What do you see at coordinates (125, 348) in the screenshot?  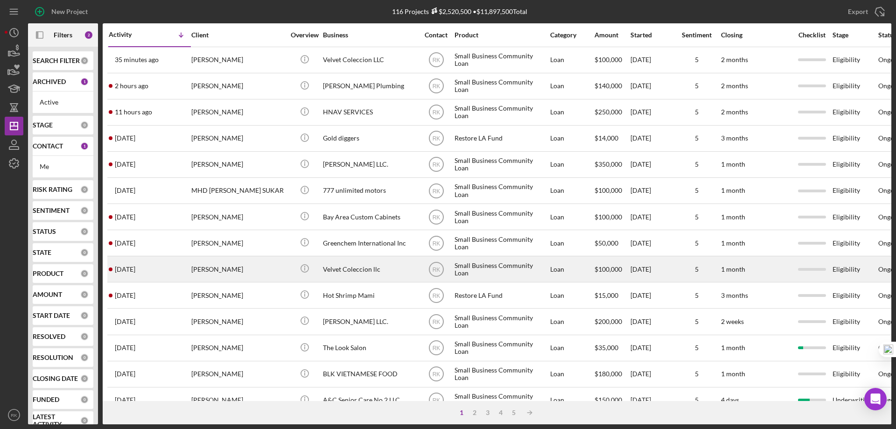 I see `time: 2025-08-28 19:20` at bounding box center [125, 348].